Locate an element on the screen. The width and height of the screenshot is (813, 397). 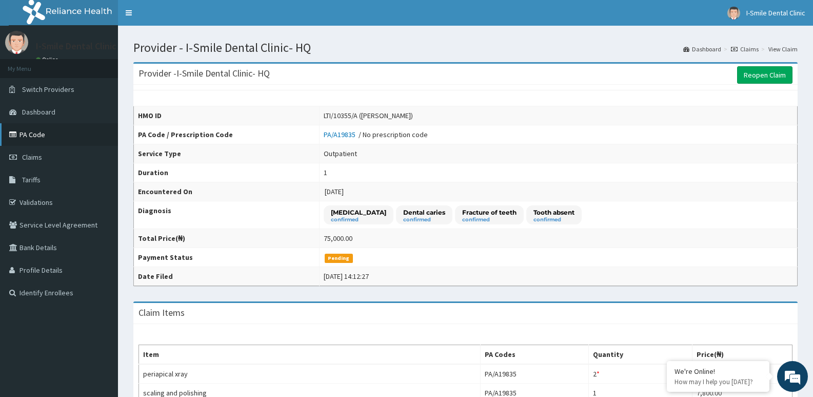
div: 75,000.00 is located at coordinates (338, 238).